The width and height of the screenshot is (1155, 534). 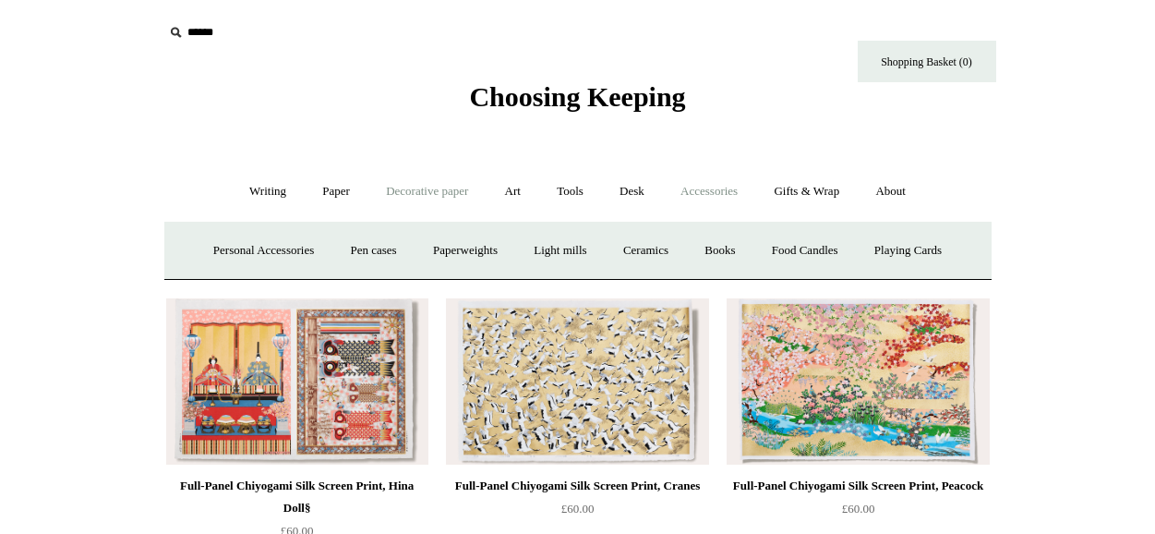 What do you see at coordinates (806, 191) in the screenshot?
I see `a: Gifts & Wrap` at bounding box center [806, 191].